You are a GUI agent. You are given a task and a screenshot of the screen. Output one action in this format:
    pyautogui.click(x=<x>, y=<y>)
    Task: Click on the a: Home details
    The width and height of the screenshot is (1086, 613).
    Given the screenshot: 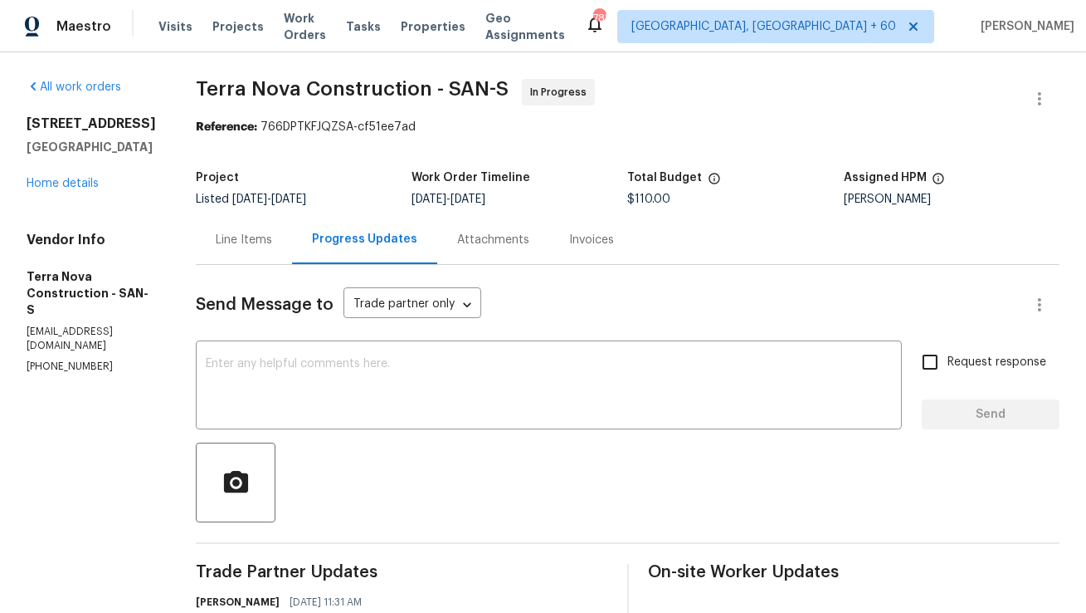 What is the action you would take?
    pyautogui.click(x=62, y=183)
    